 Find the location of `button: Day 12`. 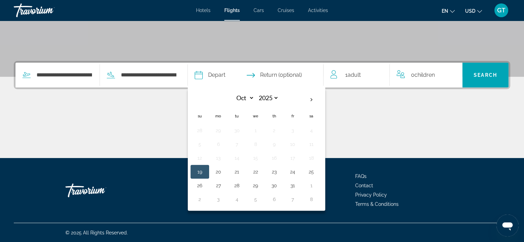

button: Day 12 is located at coordinates (200, 158).